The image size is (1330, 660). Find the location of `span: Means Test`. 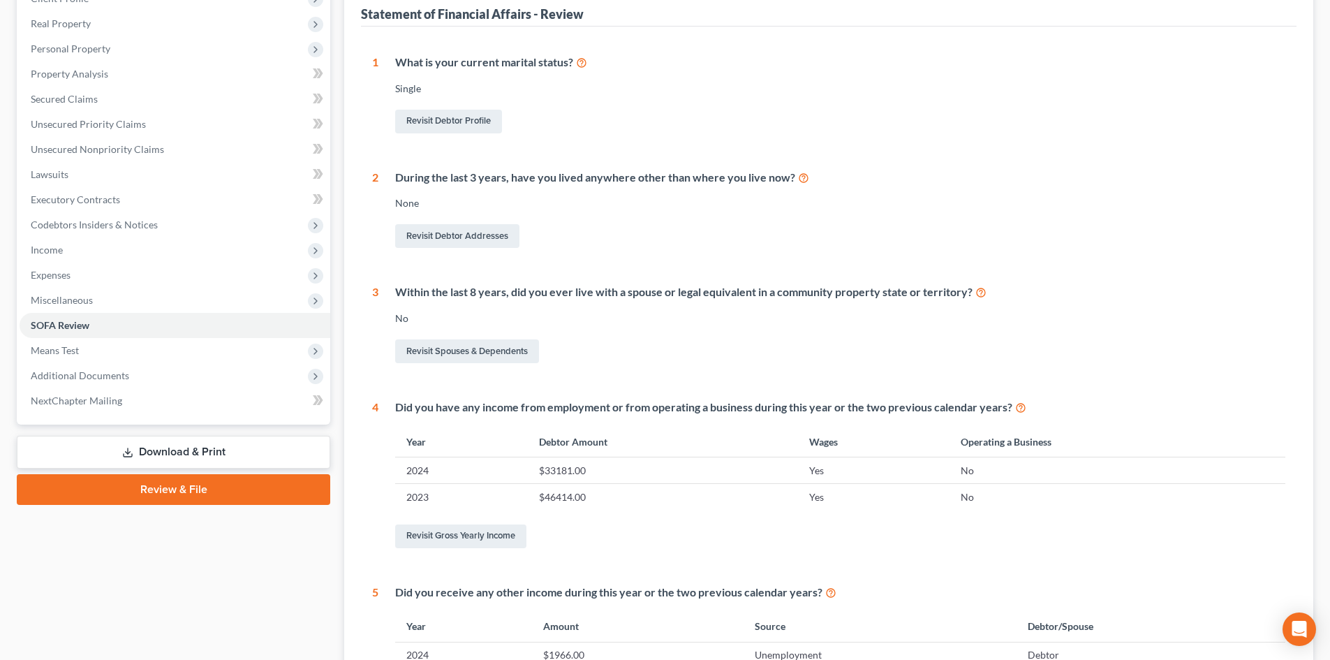

span: Means Test is located at coordinates (54, 350).